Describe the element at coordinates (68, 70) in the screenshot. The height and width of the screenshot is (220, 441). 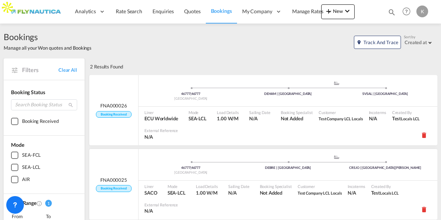
I see `a: Clear All` at that location.